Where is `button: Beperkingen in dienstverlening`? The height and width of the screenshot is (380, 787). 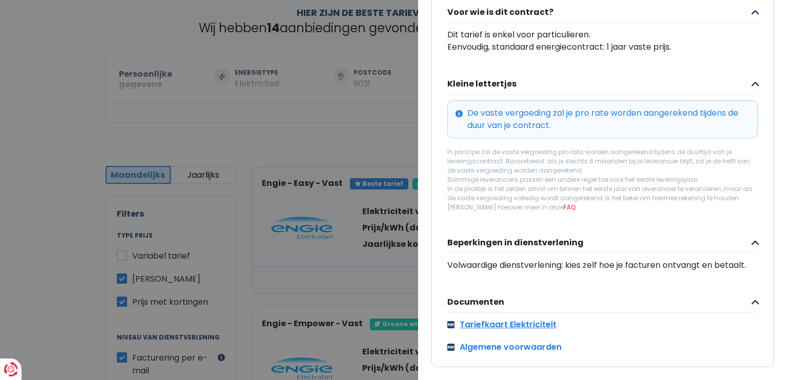 button: Beperkingen in dienstverlening is located at coordinates (603, 243).